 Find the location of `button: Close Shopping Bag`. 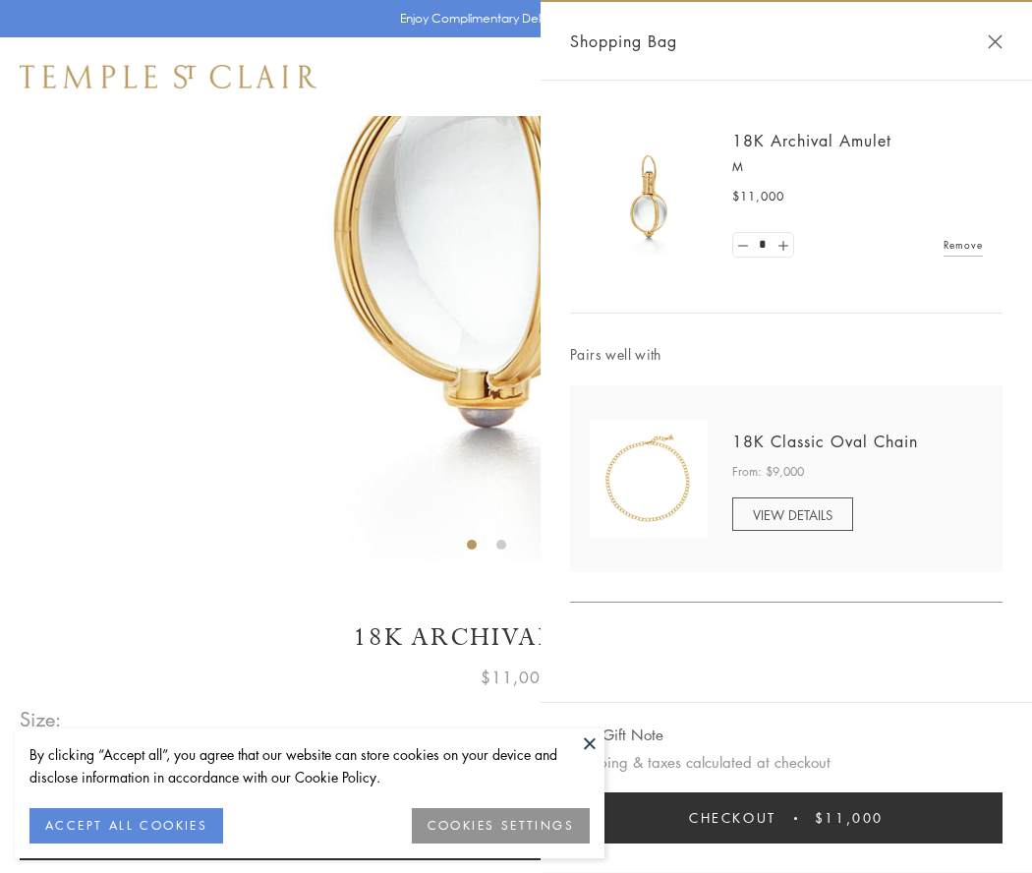

button: Close Shopping Bag is located at coordinates (995, 41).